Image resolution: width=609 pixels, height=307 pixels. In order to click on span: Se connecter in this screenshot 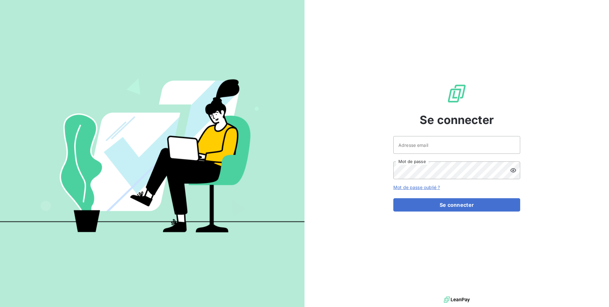, I will do `click(457, 120)`.